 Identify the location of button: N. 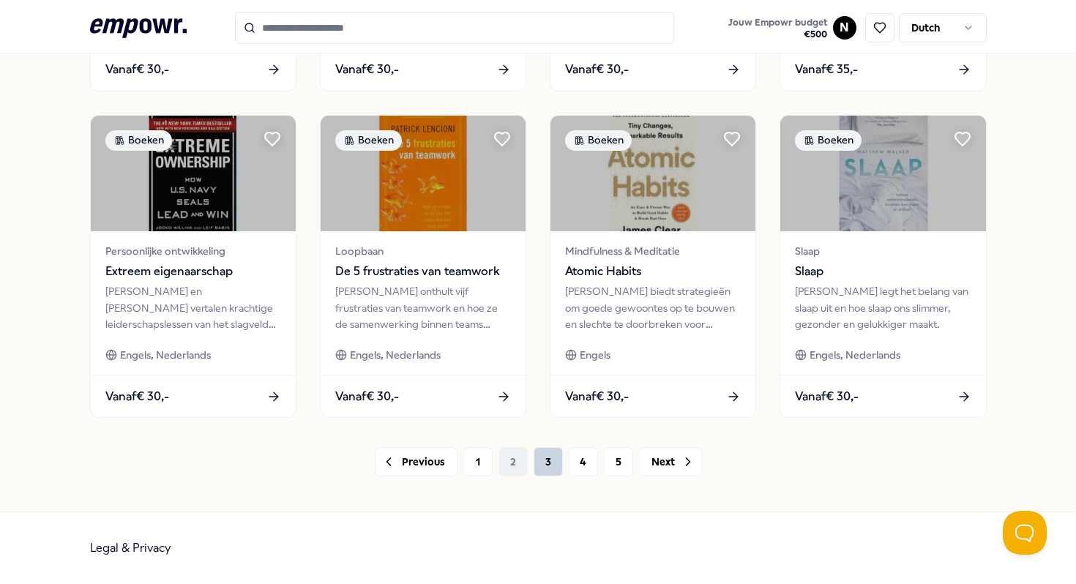
(845, 28).